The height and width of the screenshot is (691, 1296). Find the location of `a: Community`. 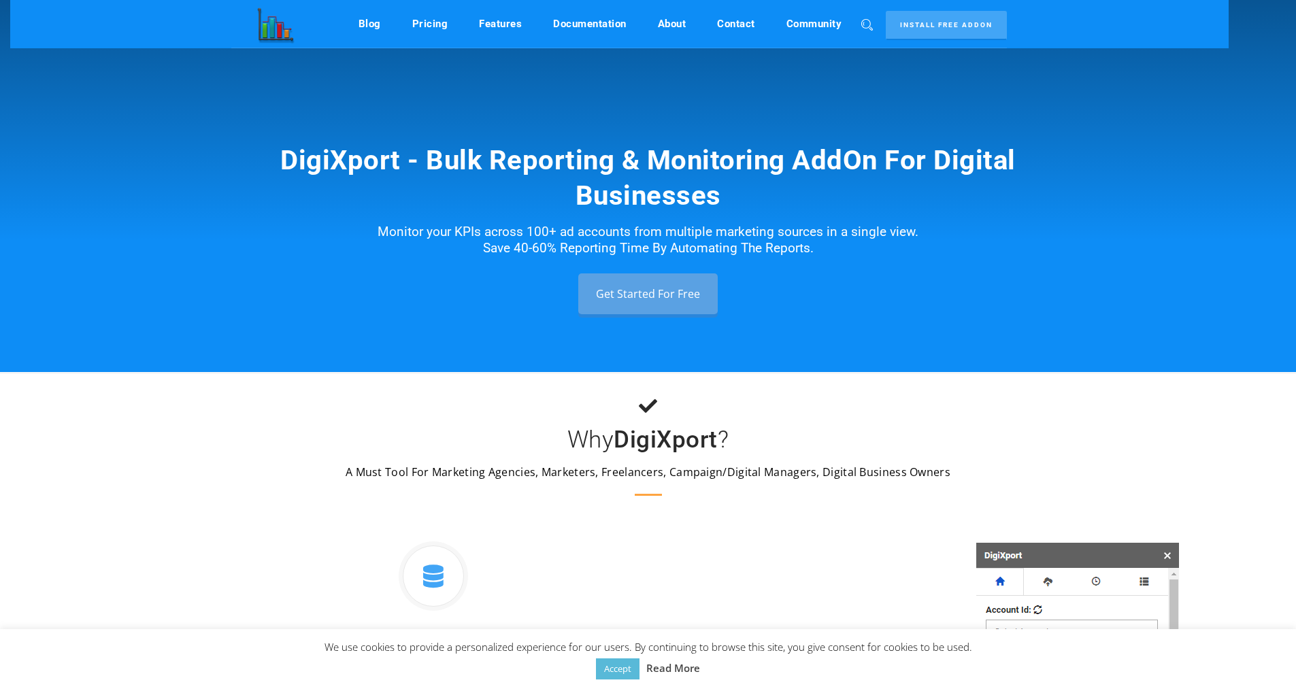

a: Community is located at coordinates (815, 24).